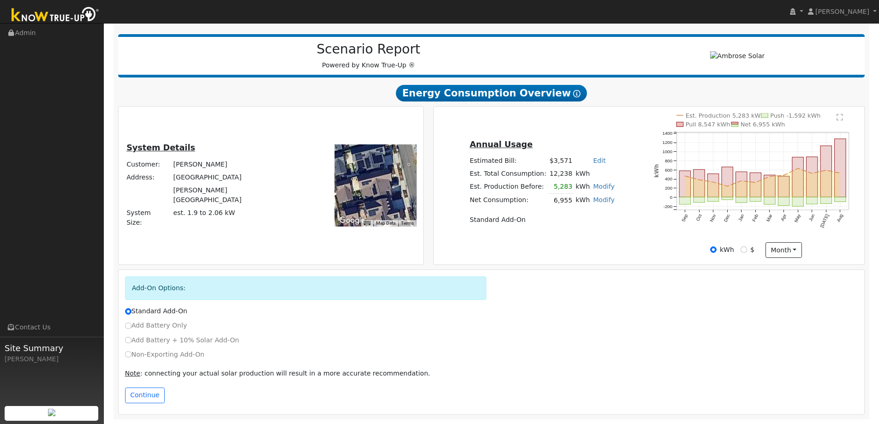  What do you see at coordinates (148, 164) in the screenshot?
I see `td: Customer:` at bounding box center [148, 164].